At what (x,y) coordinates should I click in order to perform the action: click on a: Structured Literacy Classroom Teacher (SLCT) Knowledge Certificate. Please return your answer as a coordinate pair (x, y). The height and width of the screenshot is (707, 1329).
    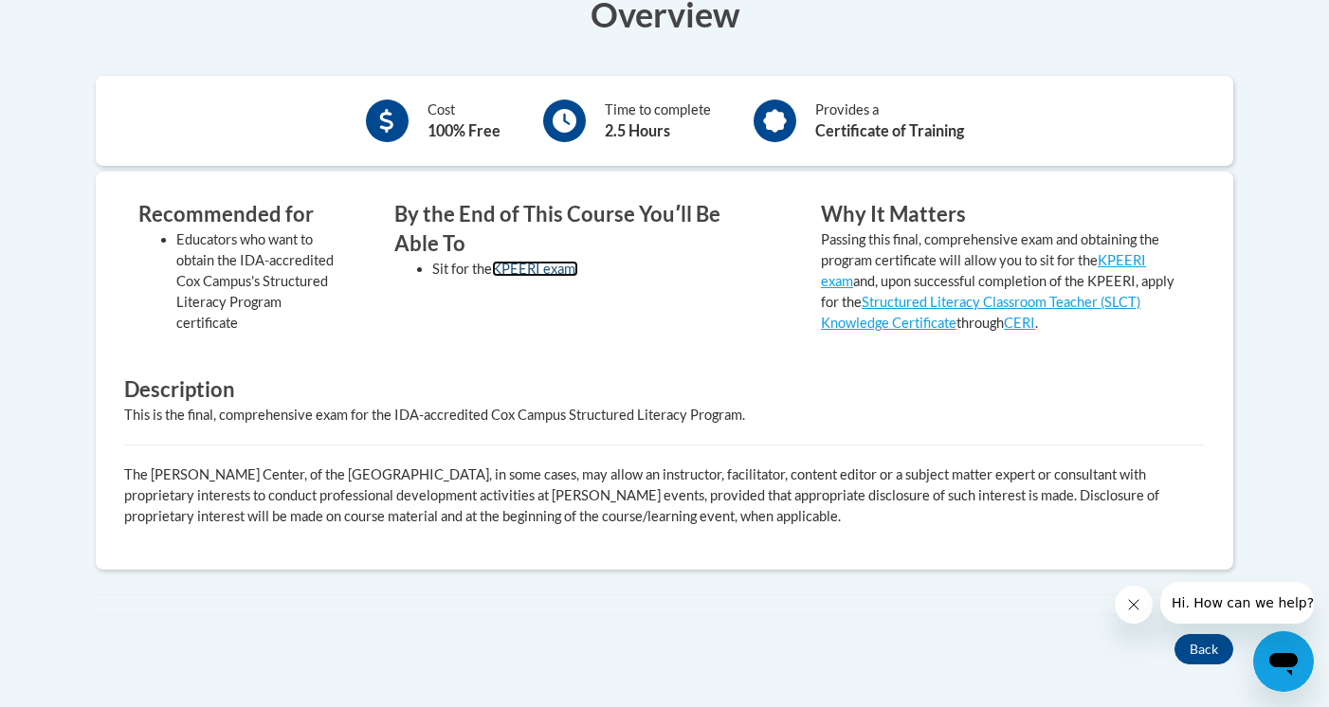
    Looking at the image, I should click on (980, 312).